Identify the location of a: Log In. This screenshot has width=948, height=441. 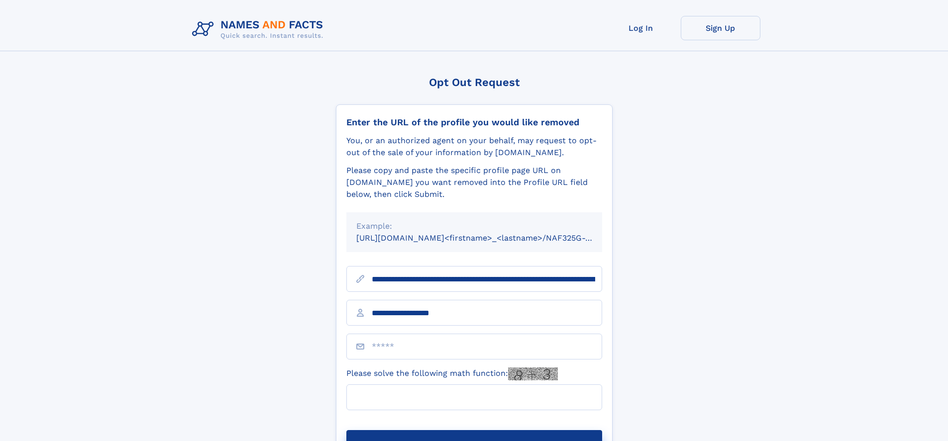
(641, 28).